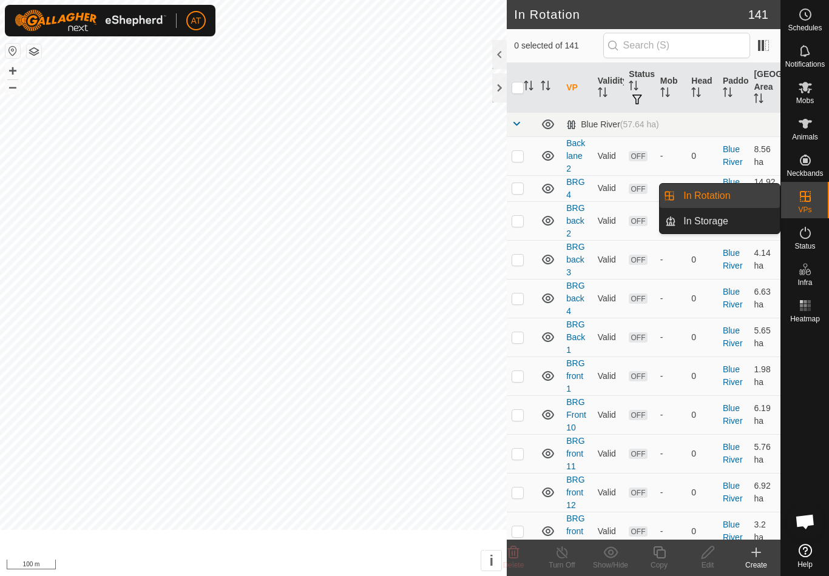 The width and height of the screenshot is (829, 576). What do you see at coordinates (575, 493) in the screenshot?
I see `a: BRG front 12` at bounding box center [575, 493].